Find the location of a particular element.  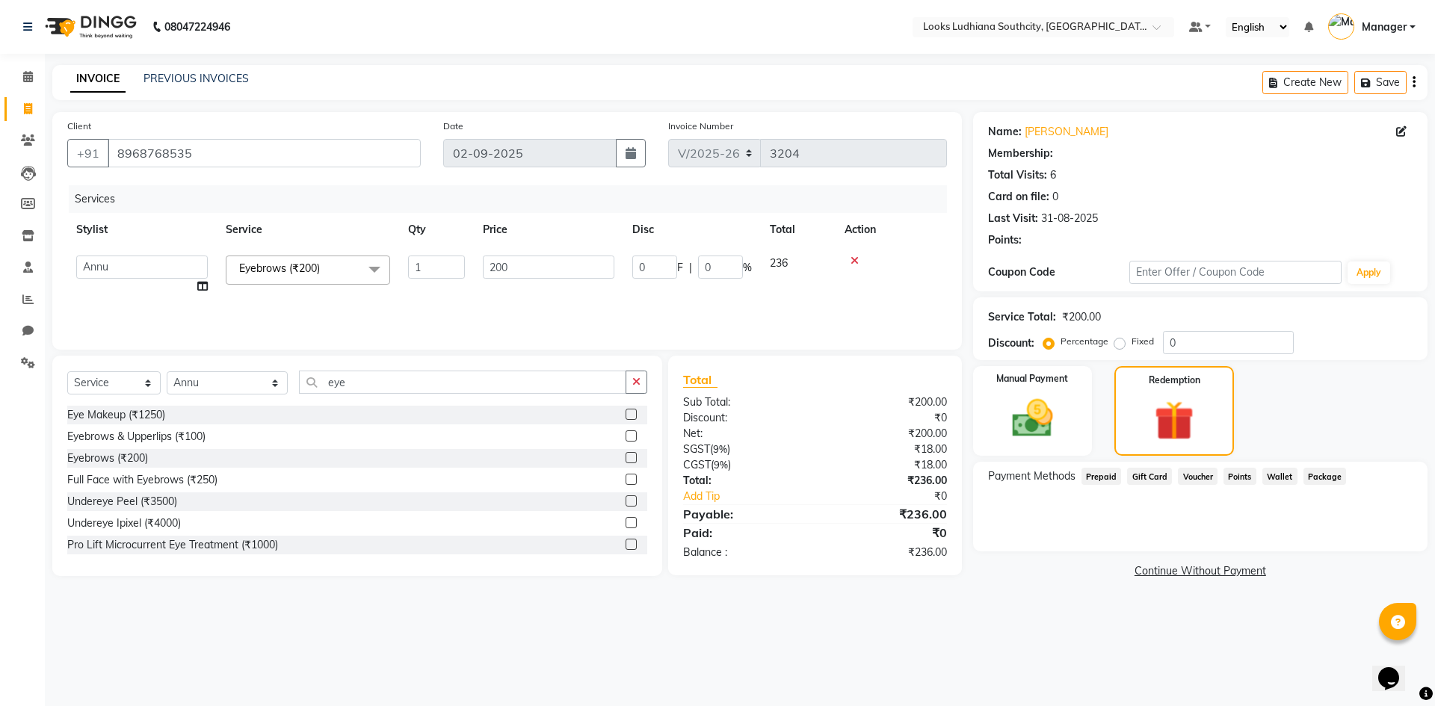

label: Fixed is located at coordinates (1143, 342).